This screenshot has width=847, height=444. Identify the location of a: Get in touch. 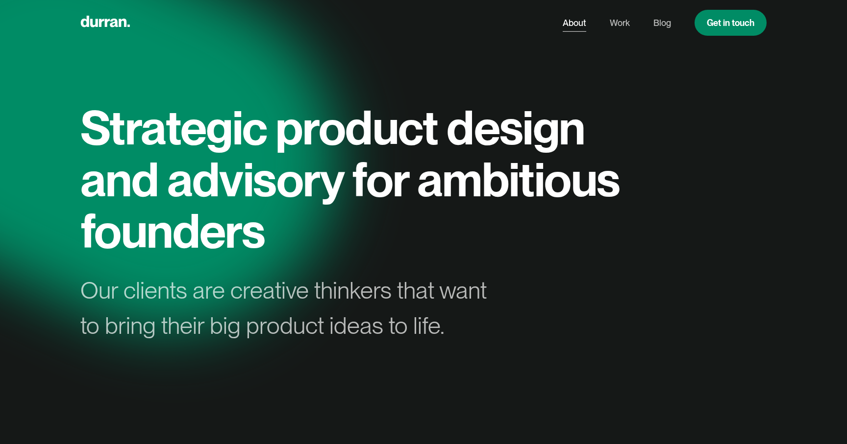
(730, 23).